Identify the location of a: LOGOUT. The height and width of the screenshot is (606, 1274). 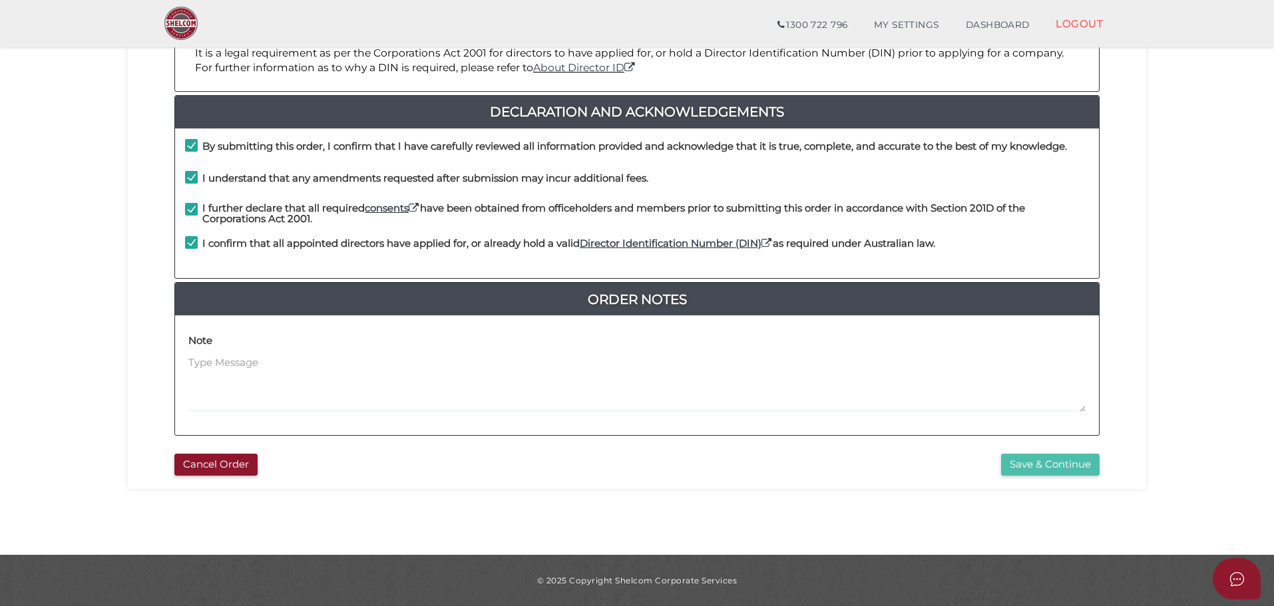
(1079, 23).